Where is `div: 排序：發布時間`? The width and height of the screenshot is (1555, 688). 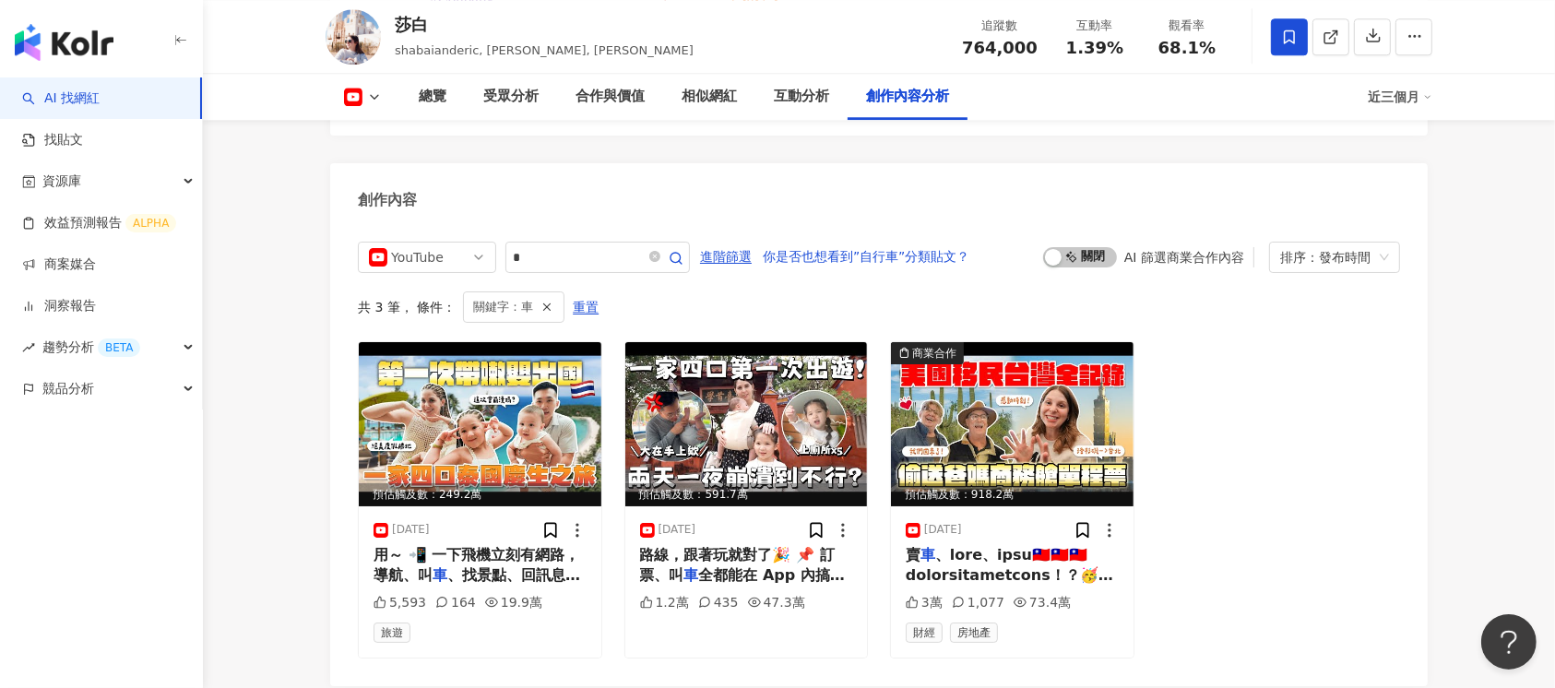
div: 排序：發布時間 is located at coordinates (1327, 257).